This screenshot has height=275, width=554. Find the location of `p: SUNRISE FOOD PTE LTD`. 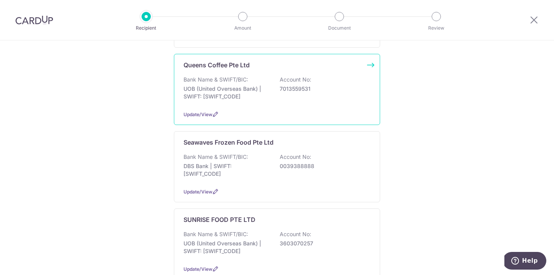

p: SUNRISE FOOD PTE LTD is located at coordinates (219, 220).